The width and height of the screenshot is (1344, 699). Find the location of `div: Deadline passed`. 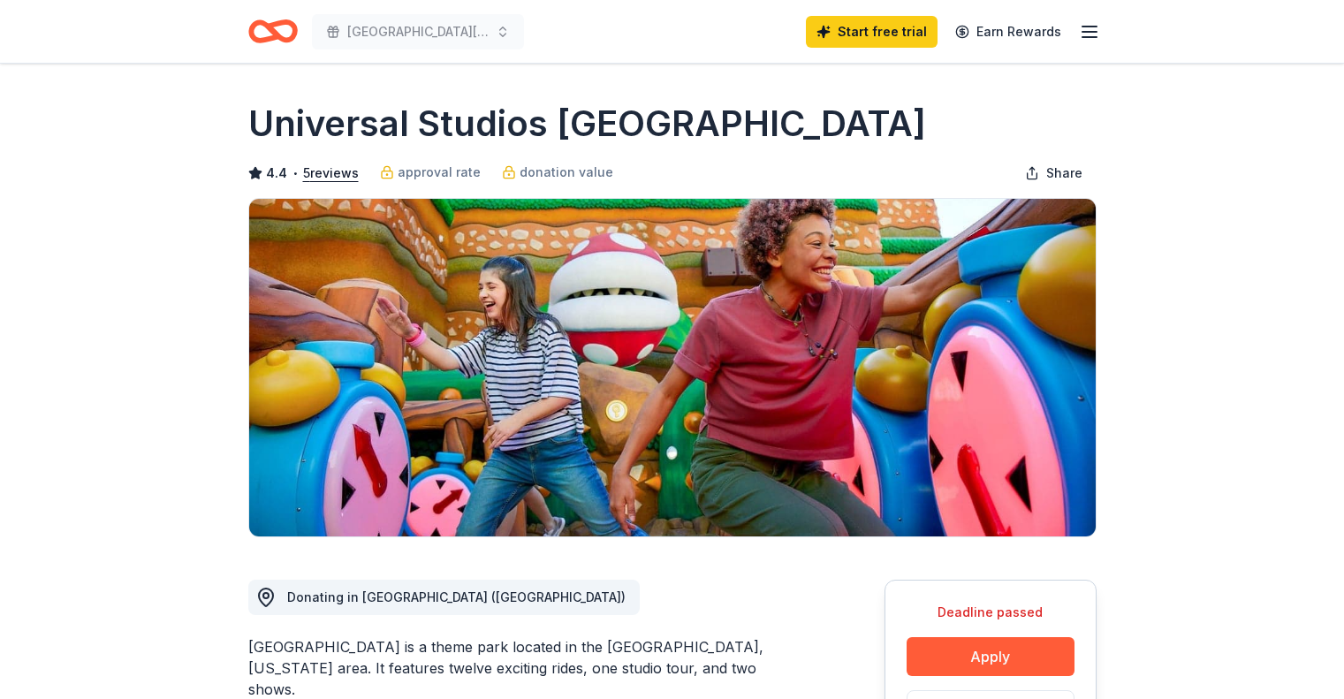

div: Deadline passed is located at coordinates (991, 613).